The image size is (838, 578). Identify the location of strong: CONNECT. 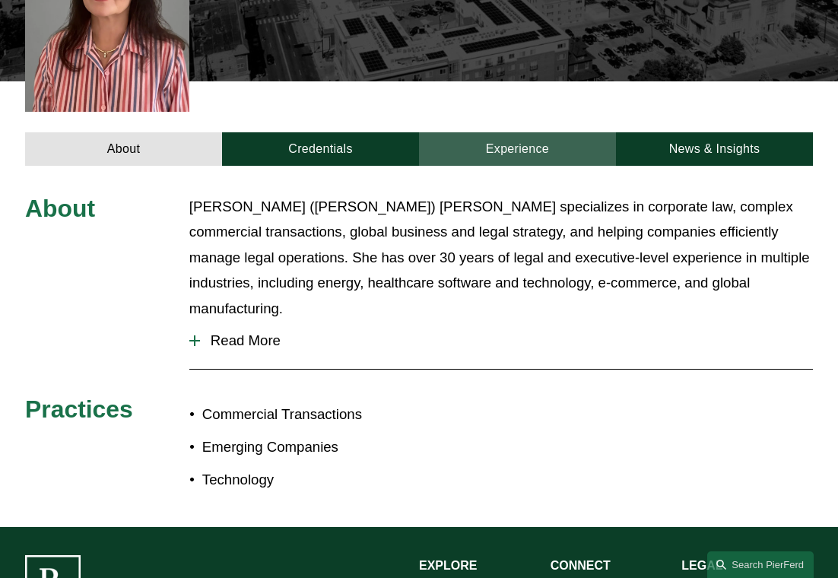
(580, 565).